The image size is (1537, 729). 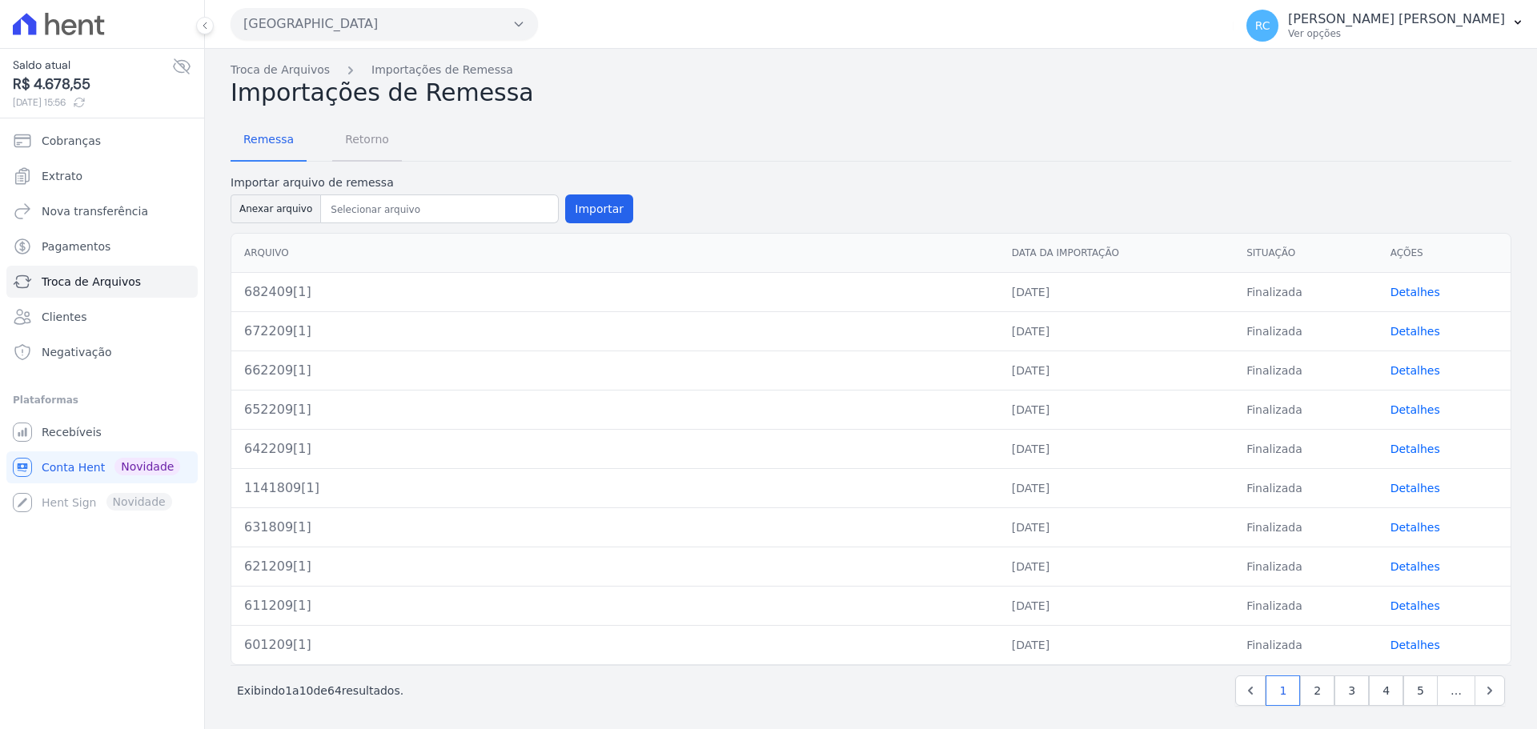 I want to click on nav: Sidebar, so click(x=102, y=322).